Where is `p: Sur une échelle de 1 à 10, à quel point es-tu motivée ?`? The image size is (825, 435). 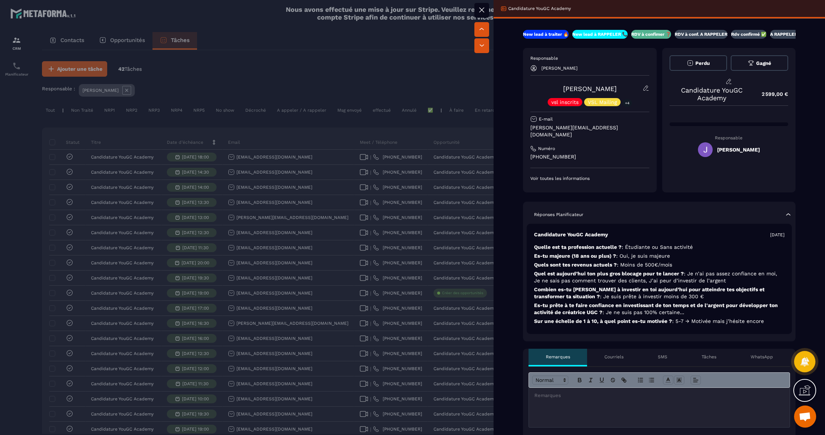
p: Sur une échelle de 1 à 10, à quel point es-tu motivée ? is located at coordinates (659, 321).